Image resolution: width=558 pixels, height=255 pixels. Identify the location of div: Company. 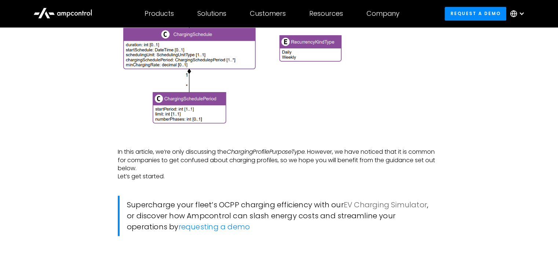
(383, 14).